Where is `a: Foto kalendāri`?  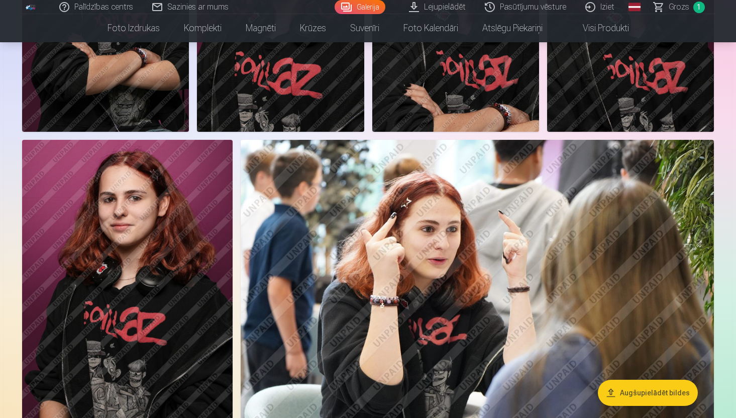 a: Foto kalendāri is located at coordinates (431, 28).